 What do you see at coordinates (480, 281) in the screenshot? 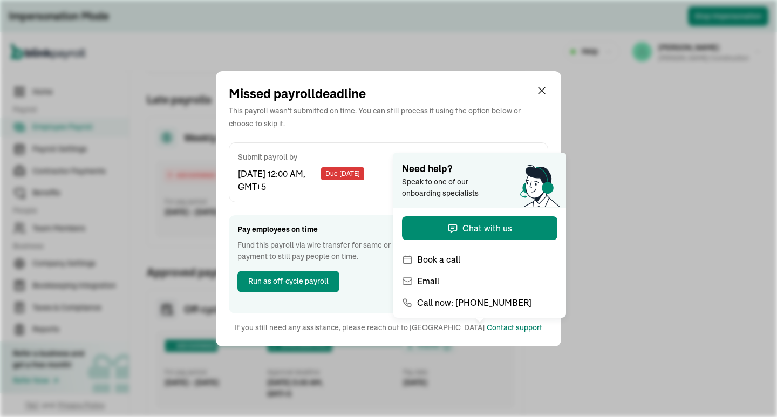
I see `button: Email` at bounding box center [480, 281].